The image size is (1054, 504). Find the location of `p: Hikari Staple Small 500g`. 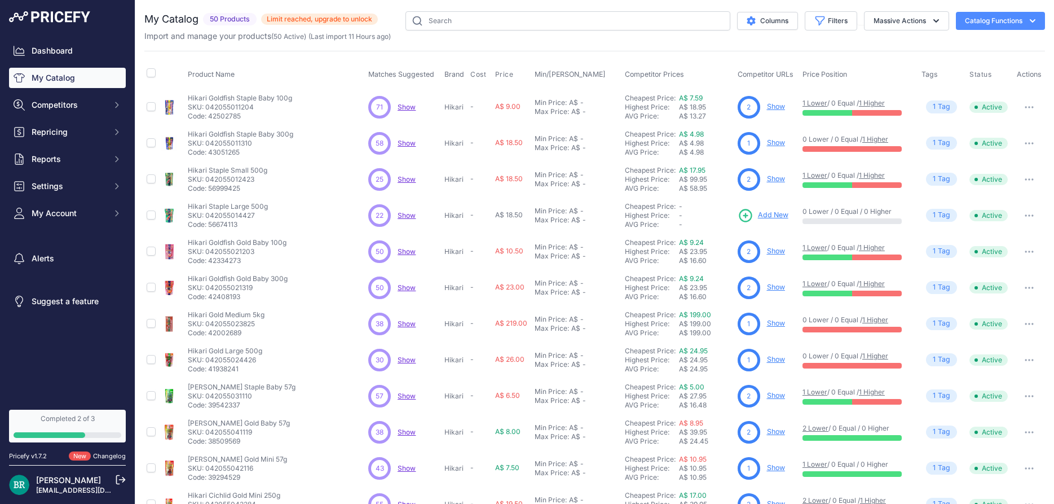

p: Hikari Staple Small 500g is located at coordinates (227, 170).